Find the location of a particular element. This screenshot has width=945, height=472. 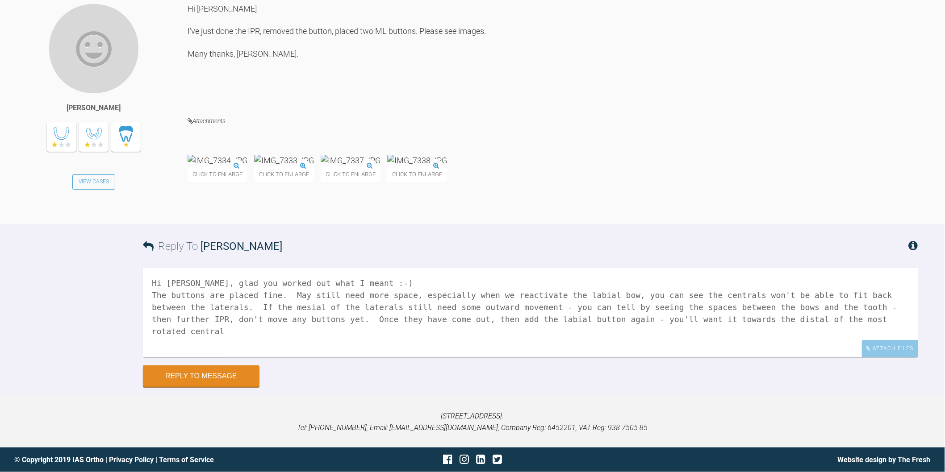

a: Privacy Policy is located at coordinates (131, 460).